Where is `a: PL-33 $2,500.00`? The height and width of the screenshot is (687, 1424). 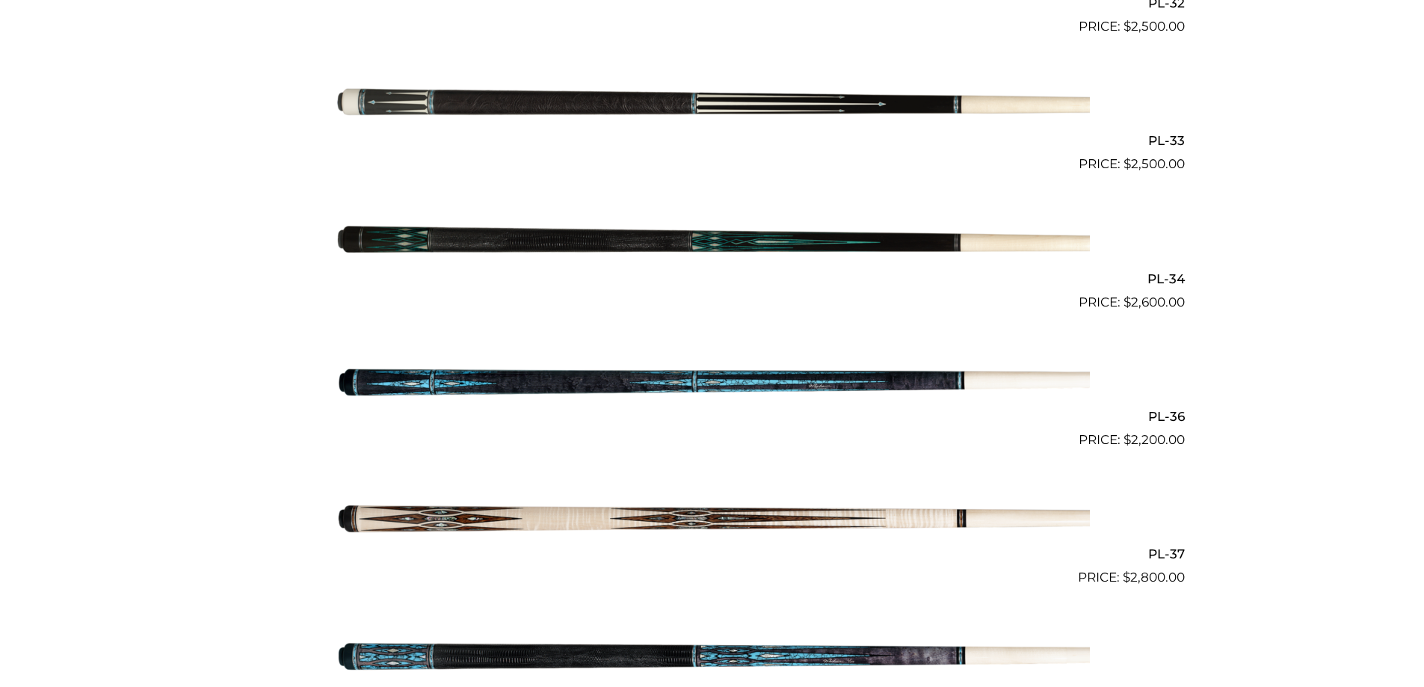
a: PL-33 $2,500.00 is located at coordinates (712, 108).